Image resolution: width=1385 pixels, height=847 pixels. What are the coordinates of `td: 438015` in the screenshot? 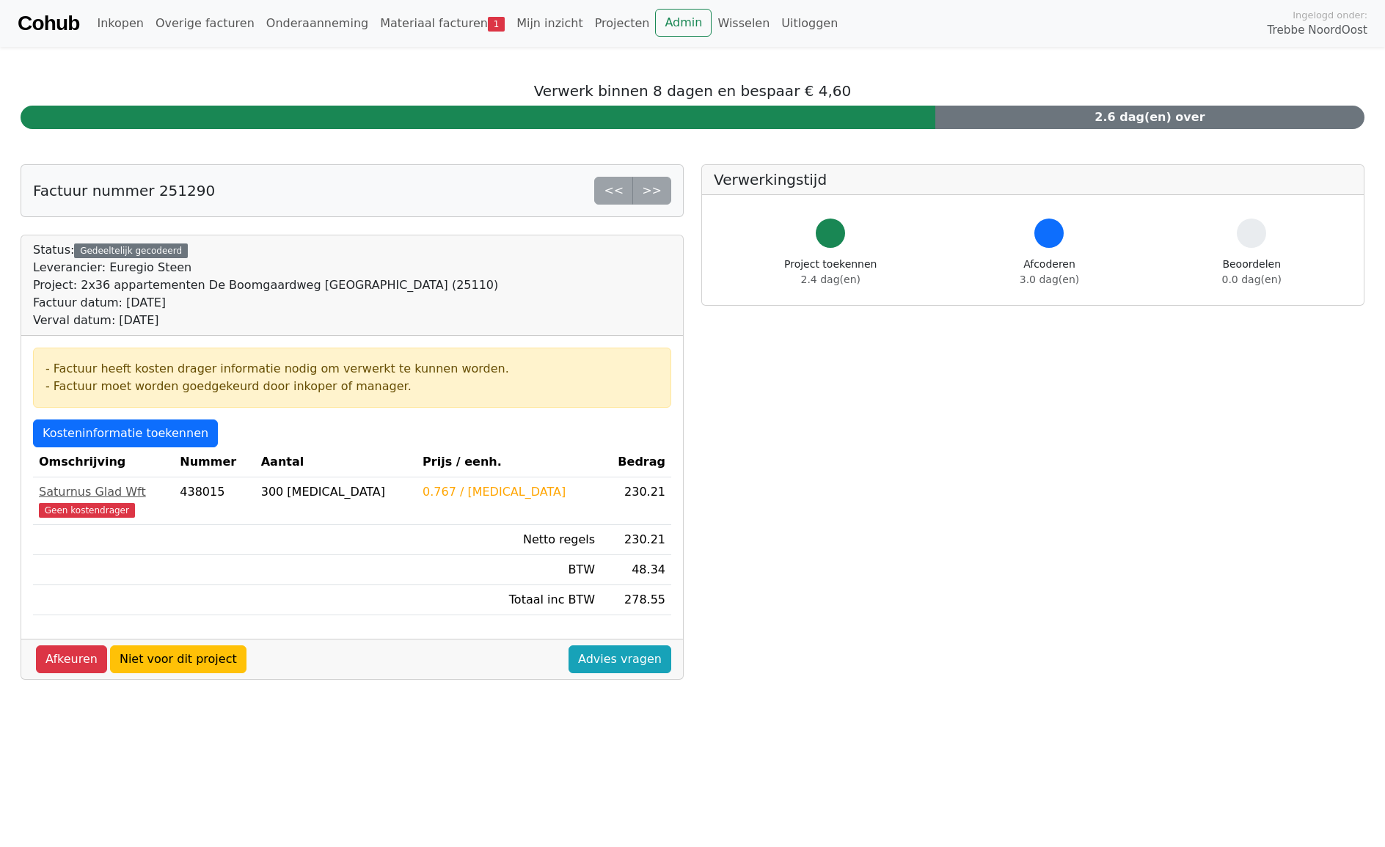 It's located at (214, 501).